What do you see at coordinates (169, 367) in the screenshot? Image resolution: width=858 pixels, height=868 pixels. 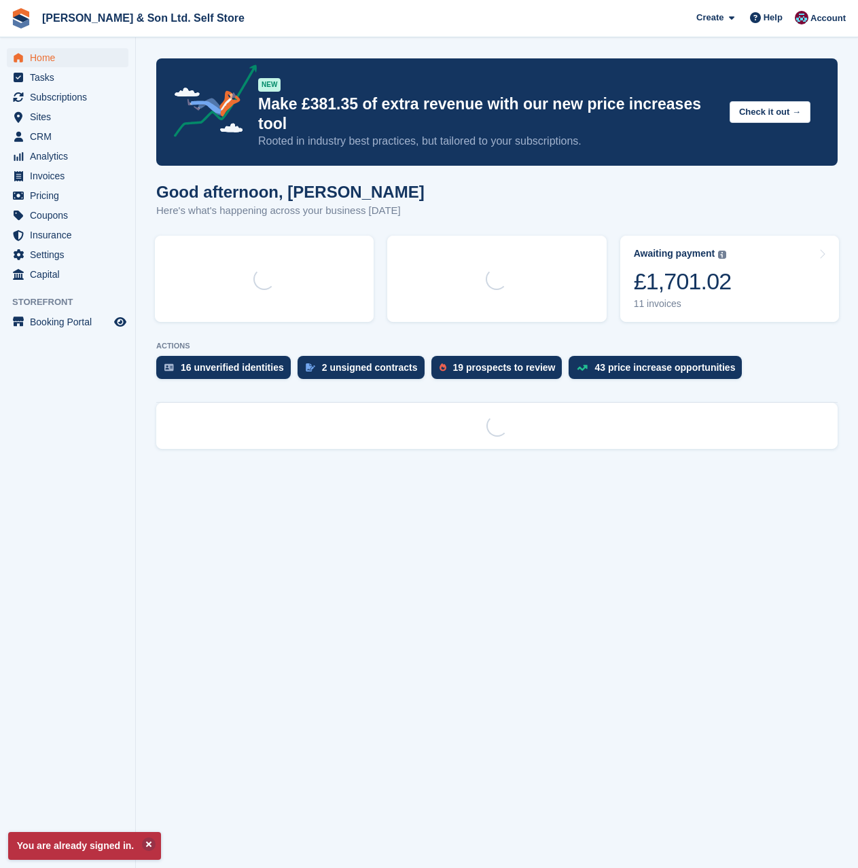 I see `img: verify_identity-adf6edd0f0f0b5bbfe63781bf79b02c33cf7c696d77639b501bdc392416b5a36.svg` at bounding box center [169, 367].